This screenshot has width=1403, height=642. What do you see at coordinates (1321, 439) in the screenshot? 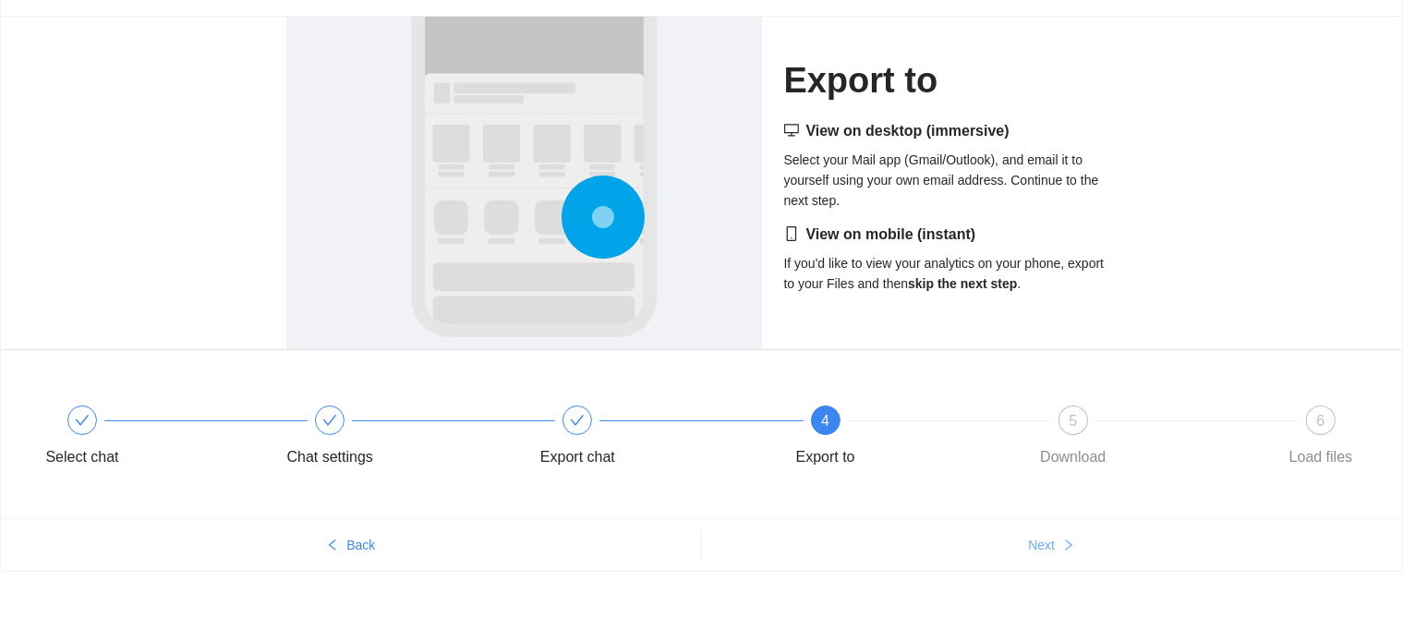
I see `div: 6Load files` at bounding box center [1321, 439].